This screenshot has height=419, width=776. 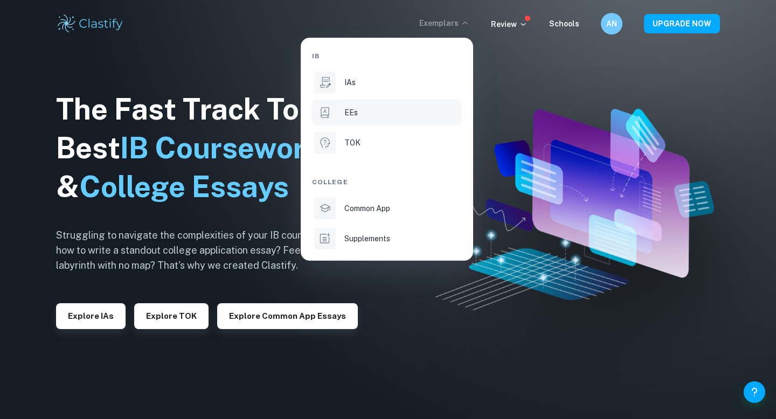 What do you see at coordinates (367, 239) in the screenshot?
I see `p: Supplements` at bounding box center [367, 239].